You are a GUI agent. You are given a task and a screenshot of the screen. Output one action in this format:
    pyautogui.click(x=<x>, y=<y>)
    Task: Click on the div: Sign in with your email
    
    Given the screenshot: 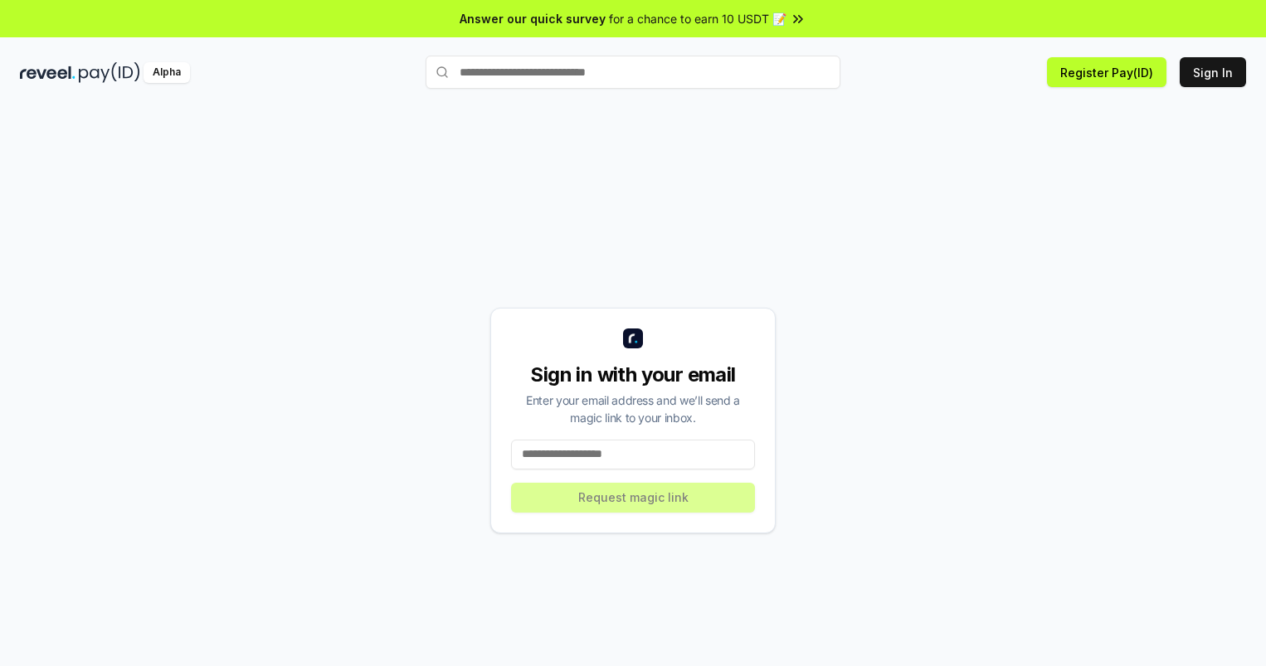 What is the action you would take?
    pyautogui.click(x=633, y=375)
    